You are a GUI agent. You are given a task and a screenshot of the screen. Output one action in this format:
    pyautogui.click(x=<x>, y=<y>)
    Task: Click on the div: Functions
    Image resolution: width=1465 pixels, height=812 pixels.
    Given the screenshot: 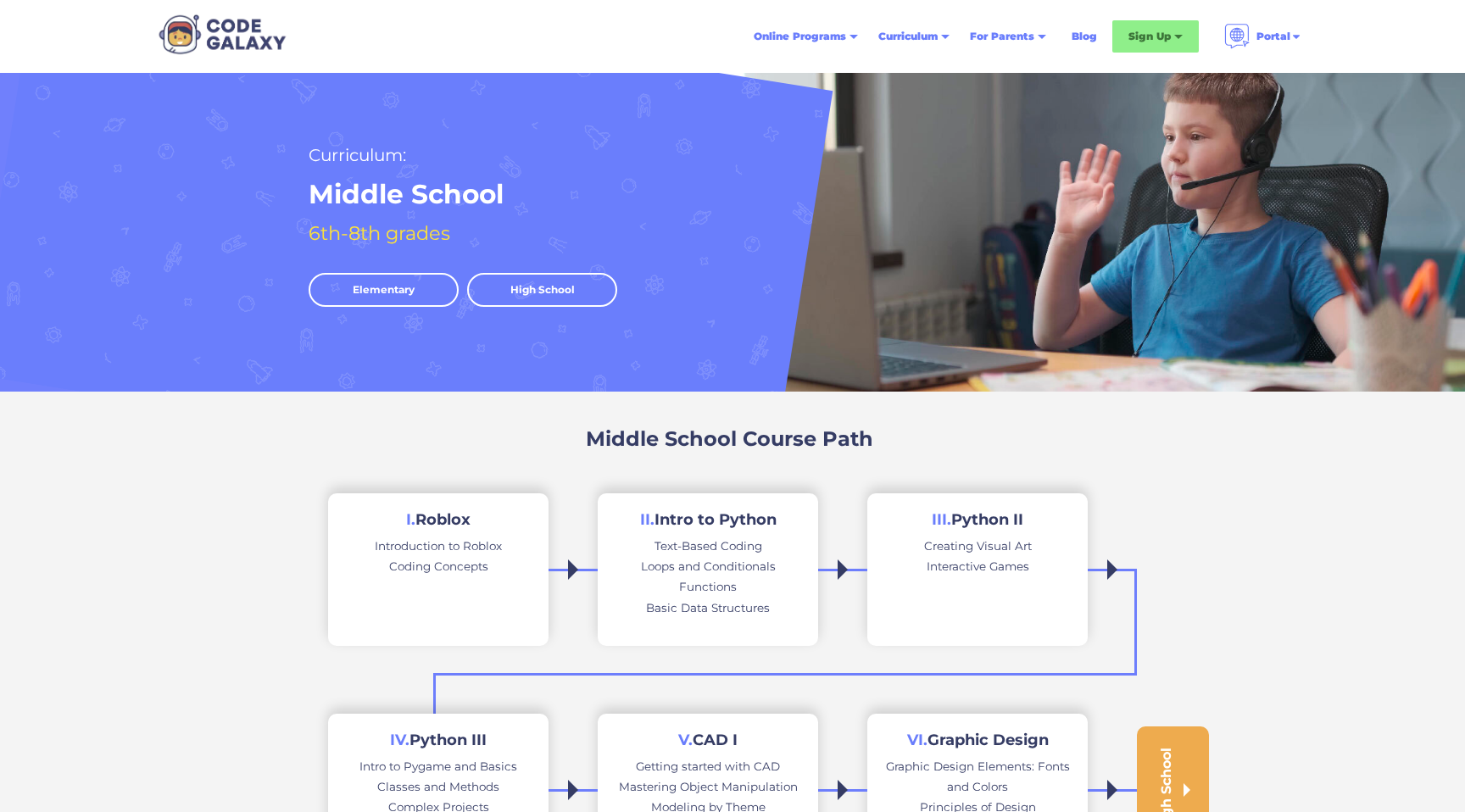 What is the action you would take?
    pyautogui.click(x=708, y=586)
    